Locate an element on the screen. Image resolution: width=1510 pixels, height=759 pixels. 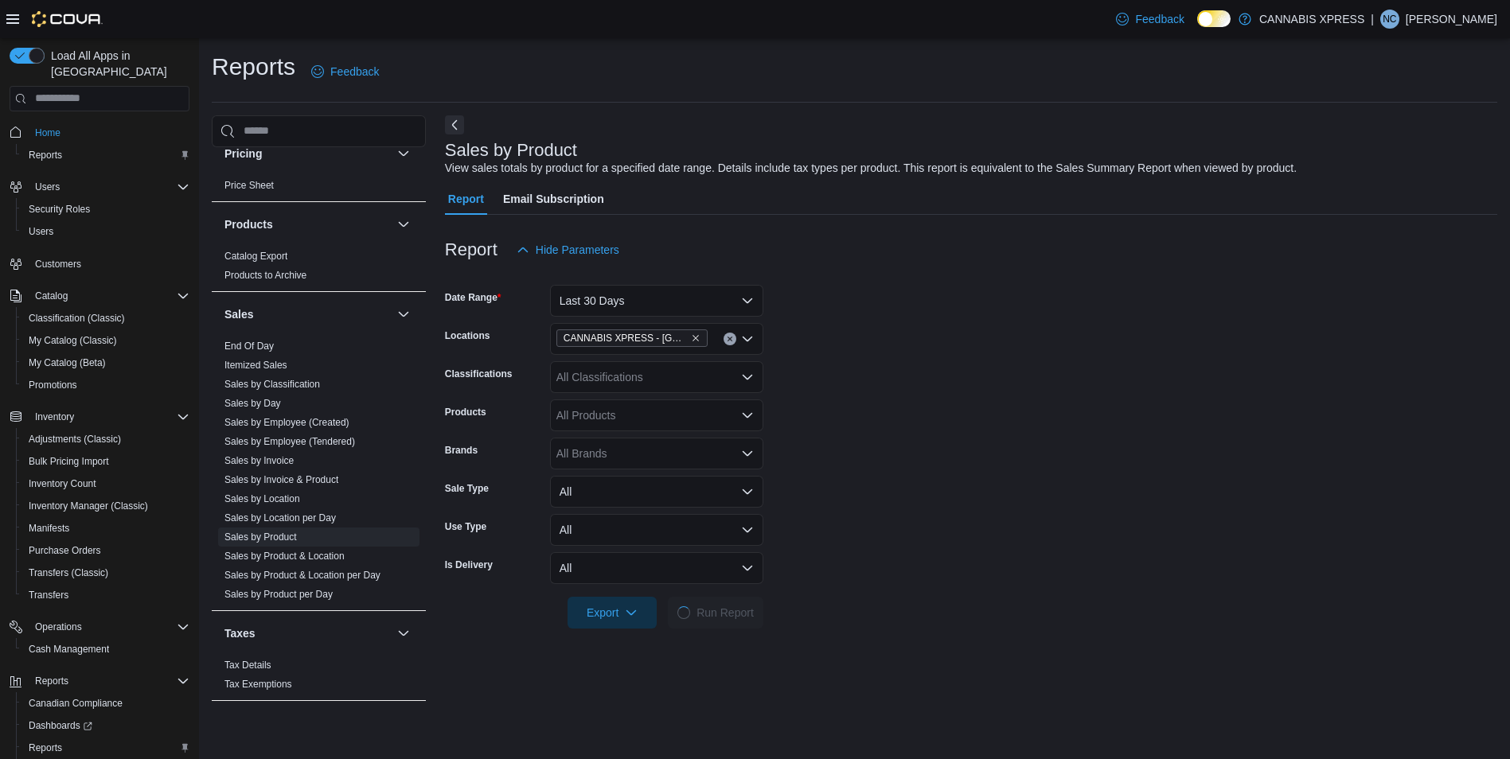
a: Tax Exemptions is located at coordinates (258, 685).